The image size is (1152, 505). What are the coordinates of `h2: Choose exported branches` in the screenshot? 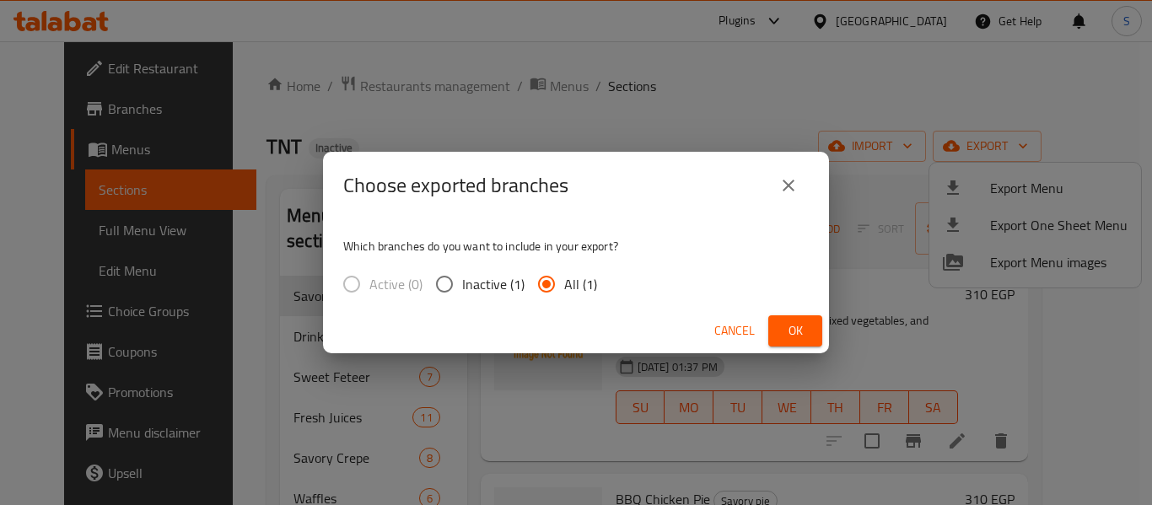 It's located at (455, 186).